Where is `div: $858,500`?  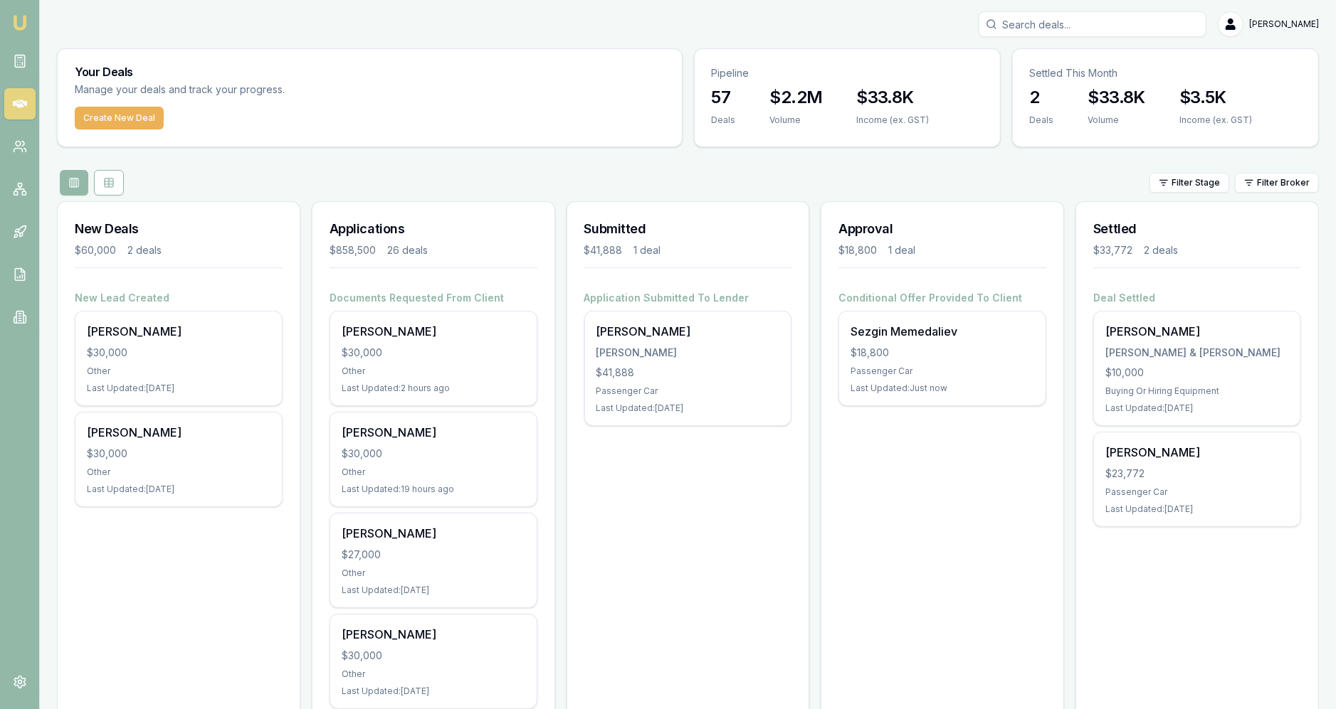
div: $858,500 is located at coordinates (352, 250).